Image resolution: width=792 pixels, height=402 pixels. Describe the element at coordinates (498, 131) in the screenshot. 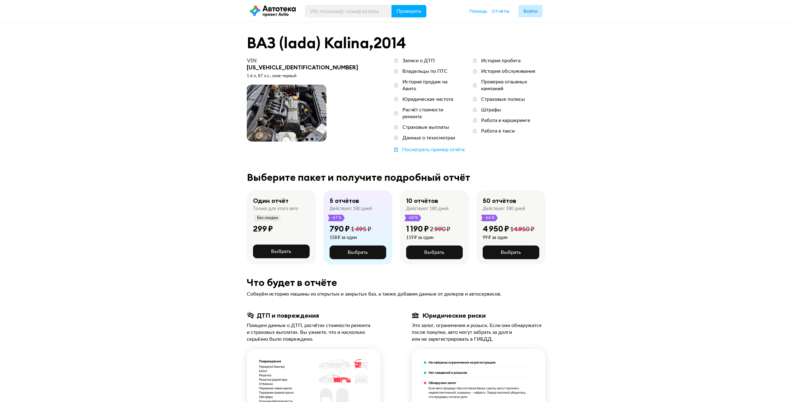

I see `div: Работа в такси` at that location.